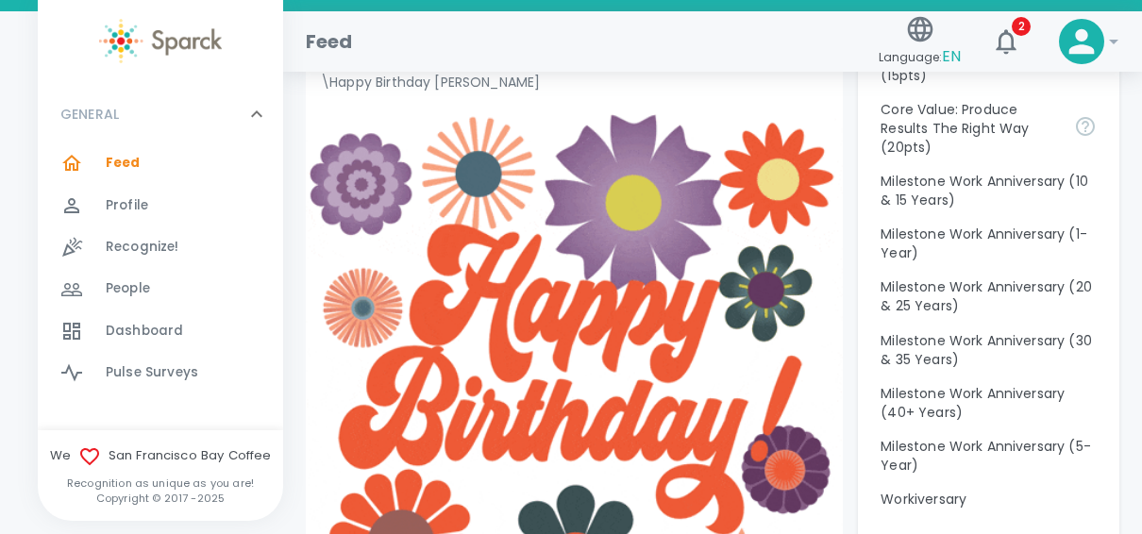  Describe the element at coordinates (1006, 42) in the screenshot. I see `button: 2` at that location.